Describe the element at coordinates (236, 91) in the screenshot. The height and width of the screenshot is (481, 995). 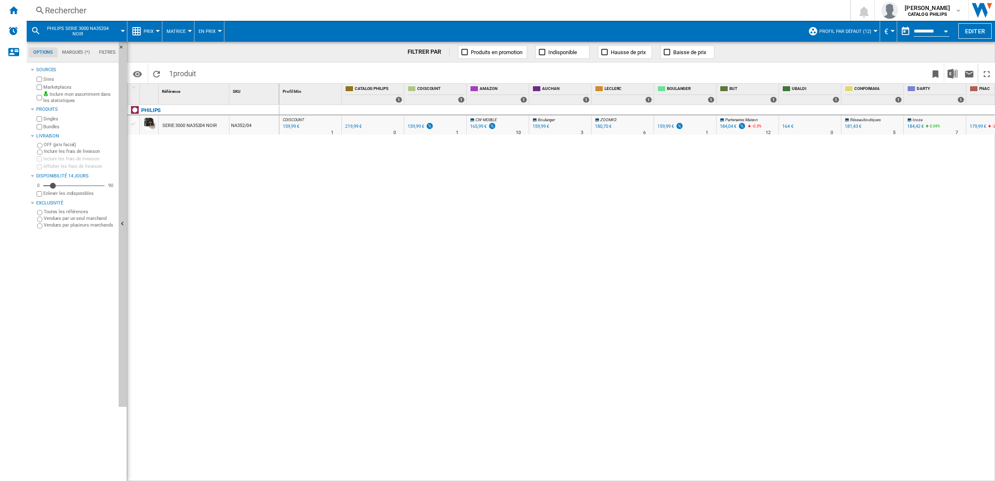
I see `span: SKU` at that location.